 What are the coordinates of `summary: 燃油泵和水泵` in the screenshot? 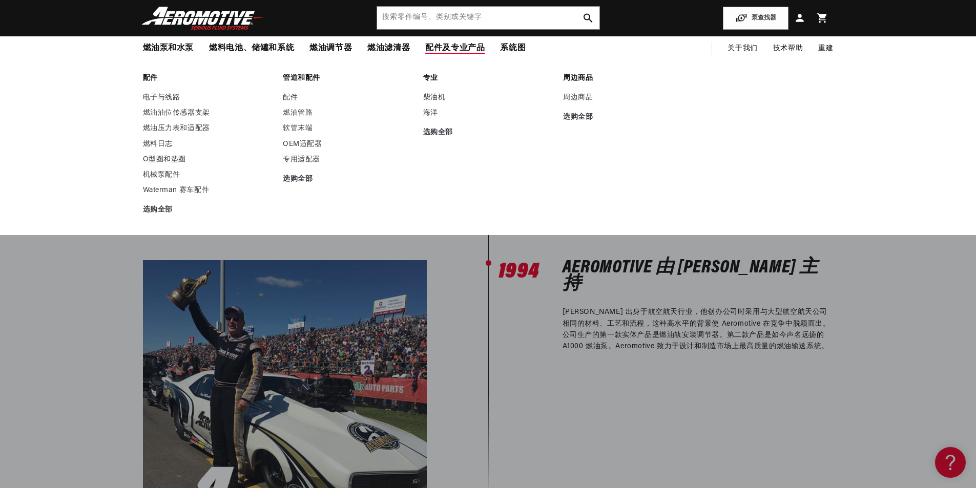 It's located at (168, 48).